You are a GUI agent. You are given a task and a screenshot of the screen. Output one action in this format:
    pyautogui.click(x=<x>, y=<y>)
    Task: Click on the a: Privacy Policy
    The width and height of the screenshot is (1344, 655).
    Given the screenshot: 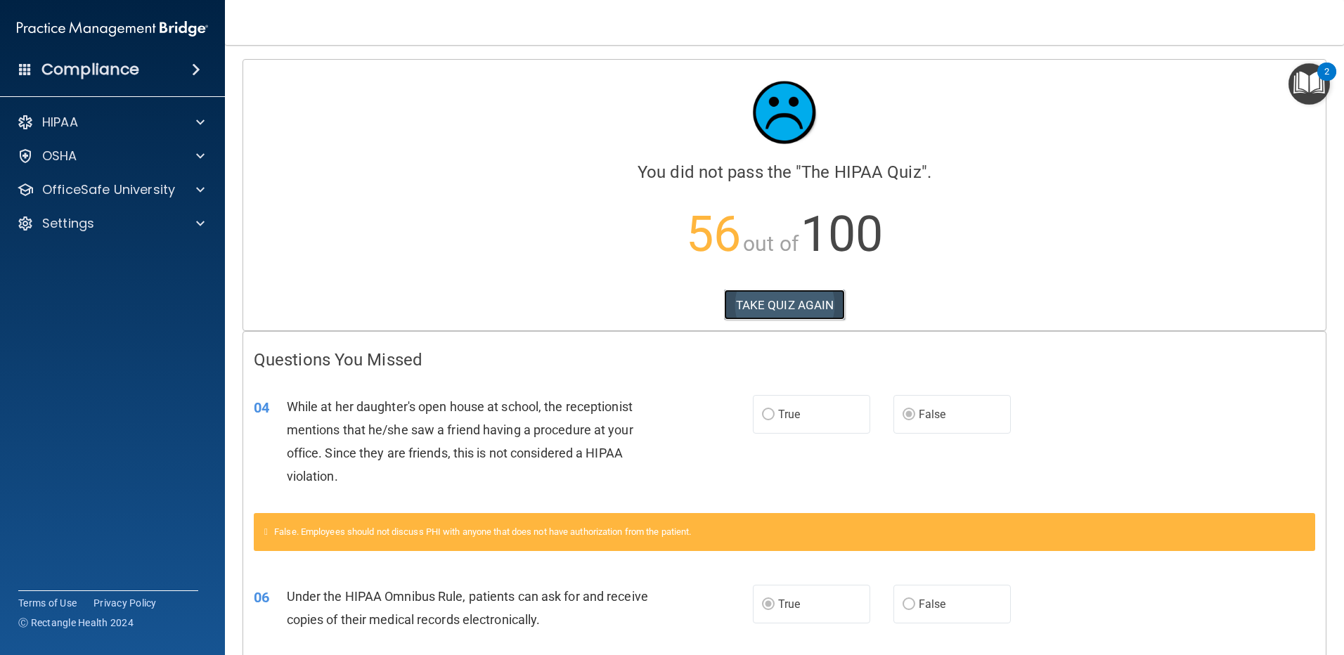 What is the action you would take?
    pyautogui.click(x=125, y=603)
    